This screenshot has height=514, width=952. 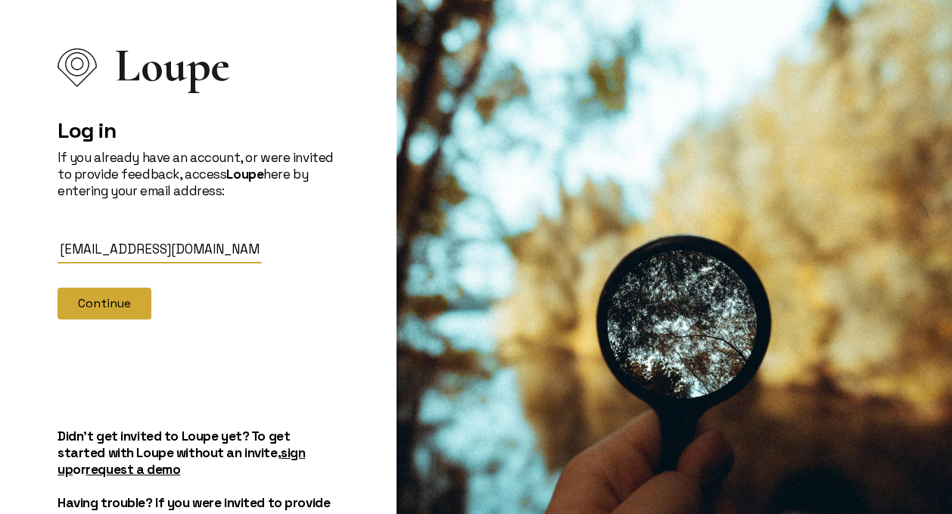 What do you see at coordinates (244, 174) in the screenshot?
I see `strong: Loupe` at bounding box center [244, 174].